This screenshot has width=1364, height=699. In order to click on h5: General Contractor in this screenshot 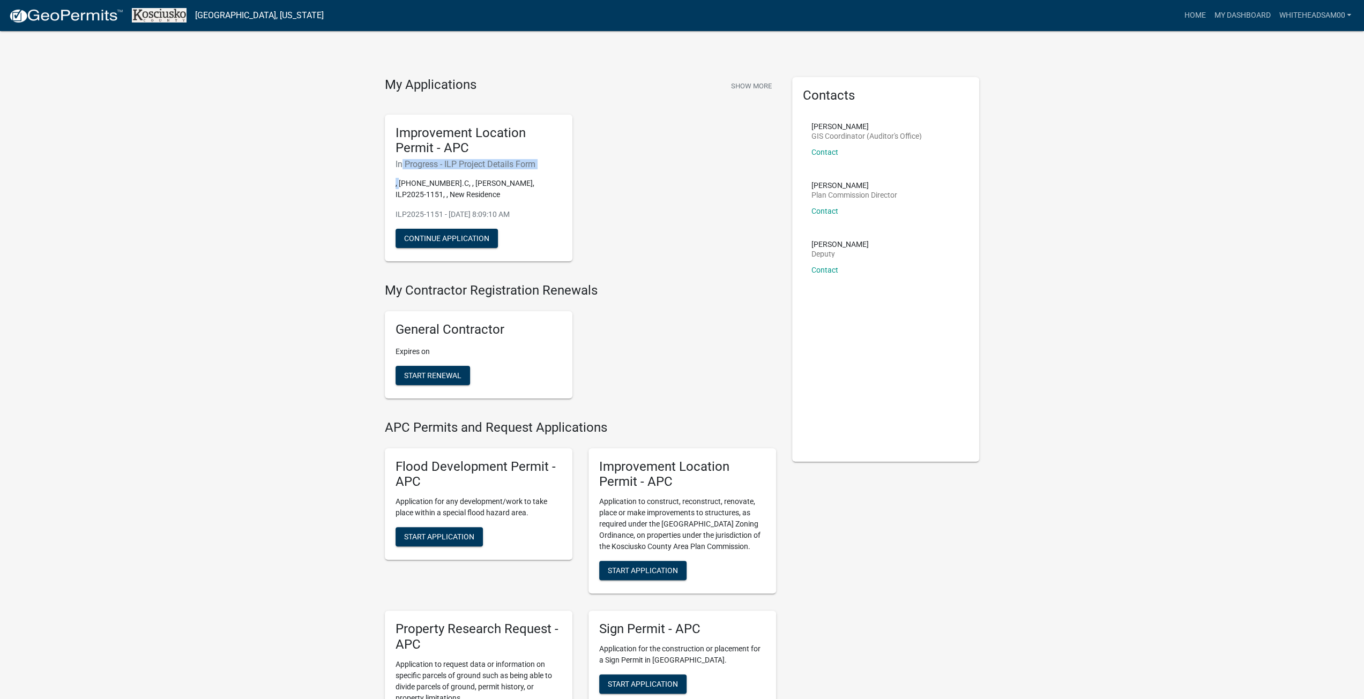, I will do `click(479, 330)`.